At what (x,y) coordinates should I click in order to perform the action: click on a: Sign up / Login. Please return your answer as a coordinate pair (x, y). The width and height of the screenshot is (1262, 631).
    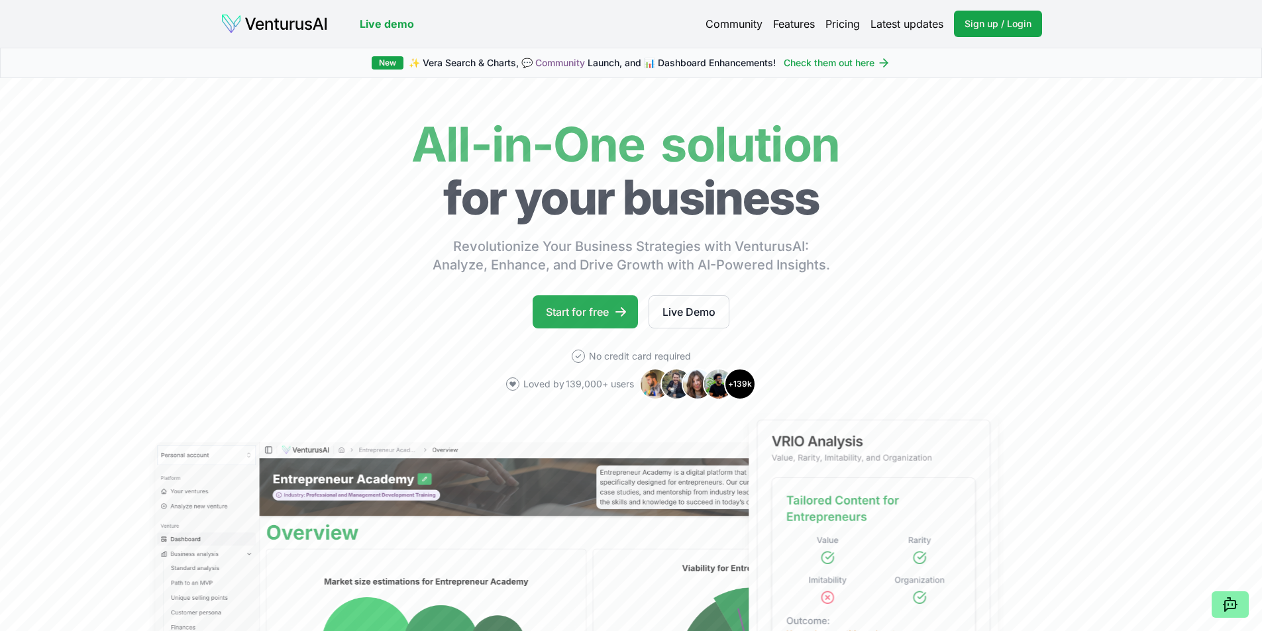
    Looking at the image, I should click on (998, 24).